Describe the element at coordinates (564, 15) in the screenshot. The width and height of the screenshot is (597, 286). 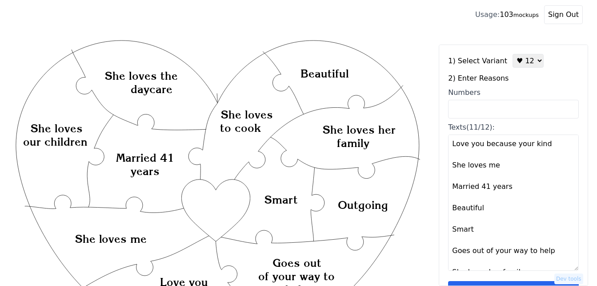
I see `button: Sign Out` at that location.